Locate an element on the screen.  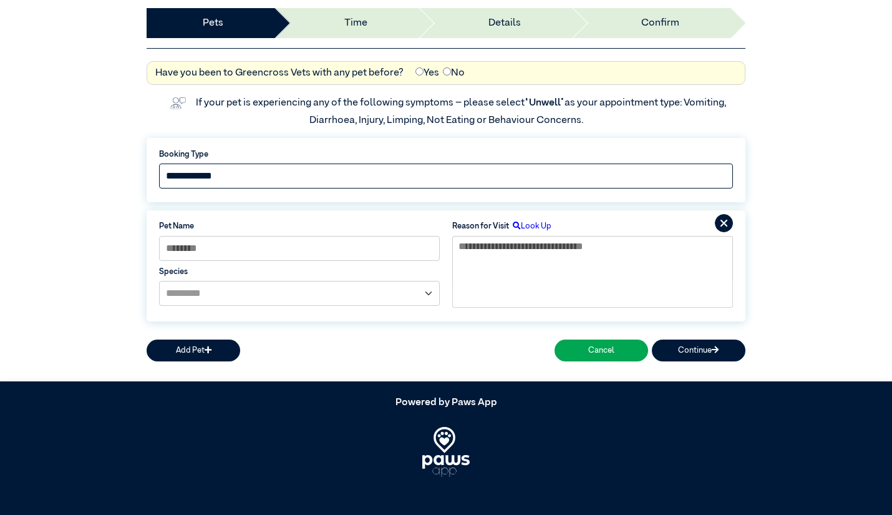
label: Yes is located at coordinates (427, 73).